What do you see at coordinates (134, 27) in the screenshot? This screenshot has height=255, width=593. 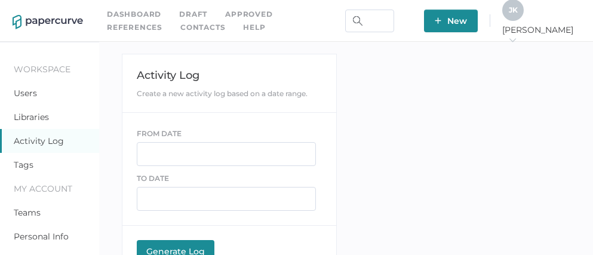 I see `a: References` at bounding box center [134, 27].